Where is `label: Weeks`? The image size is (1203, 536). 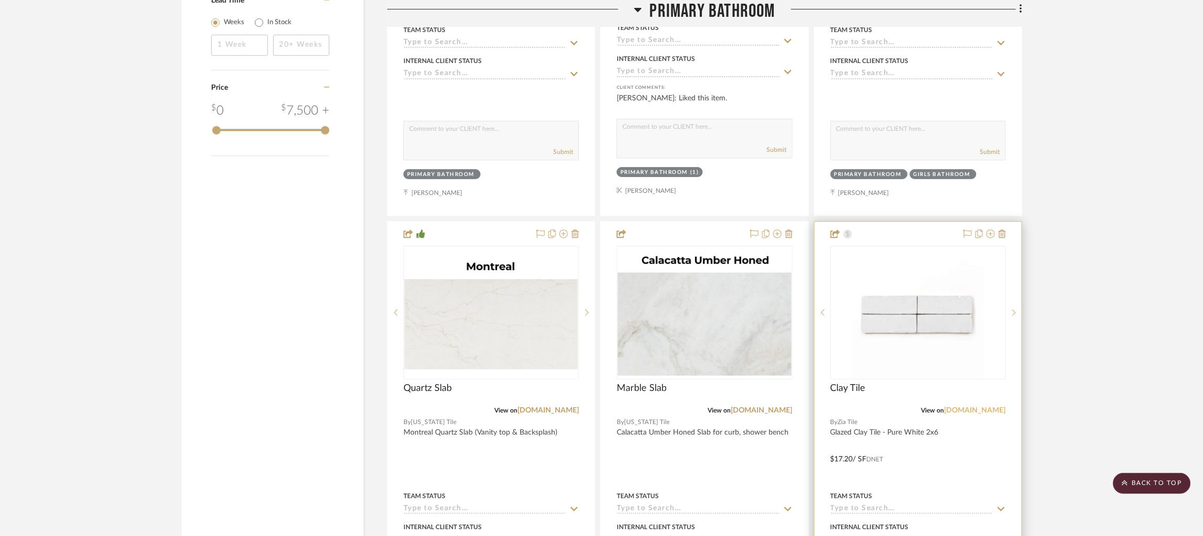 label: Weeks is located at coordinates (234, 23).